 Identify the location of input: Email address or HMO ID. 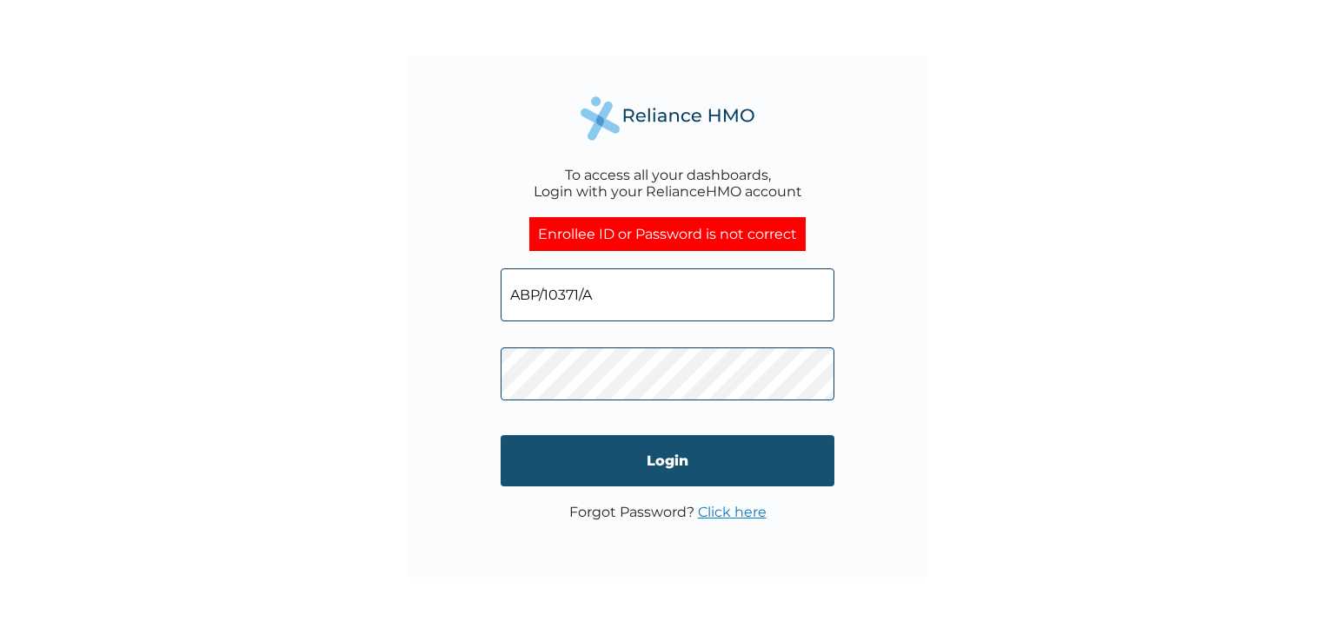
(667, 295).